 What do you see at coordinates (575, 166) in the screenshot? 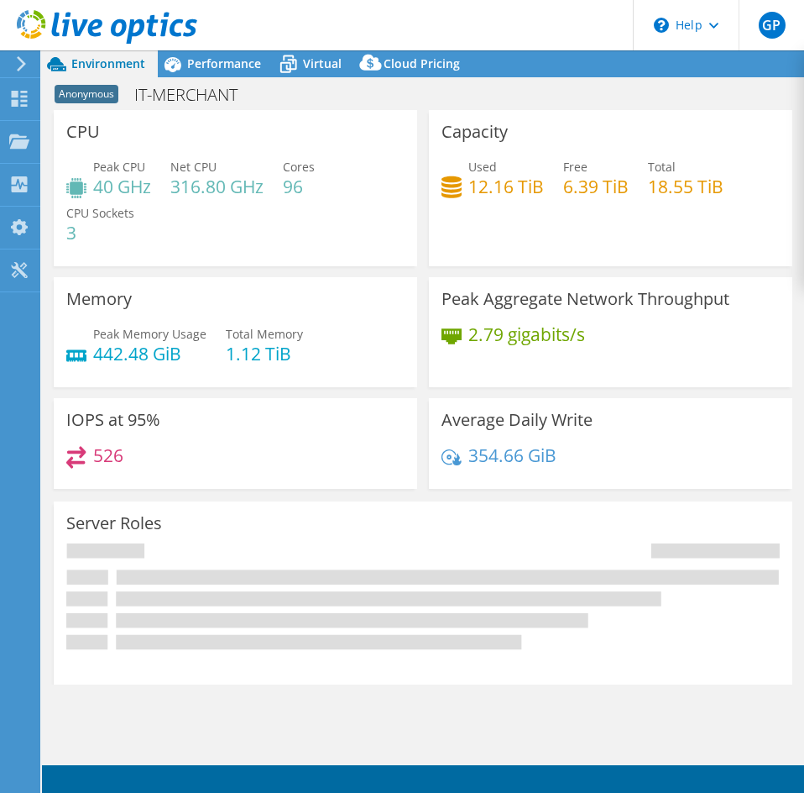
I see `span: Free` at bounding box center [575, 166].